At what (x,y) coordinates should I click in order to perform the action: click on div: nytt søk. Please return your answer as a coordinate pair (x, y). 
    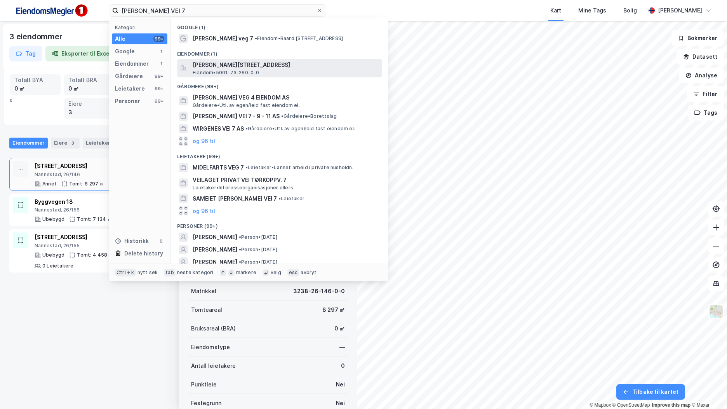
    Looking at the image, I should click on (148, 272).